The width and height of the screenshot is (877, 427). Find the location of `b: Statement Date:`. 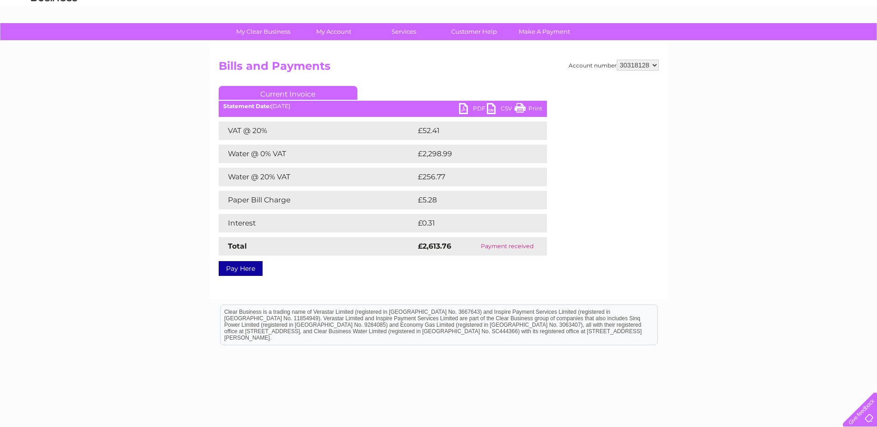

b: Statement Date: is located at coordinates (247, 106).